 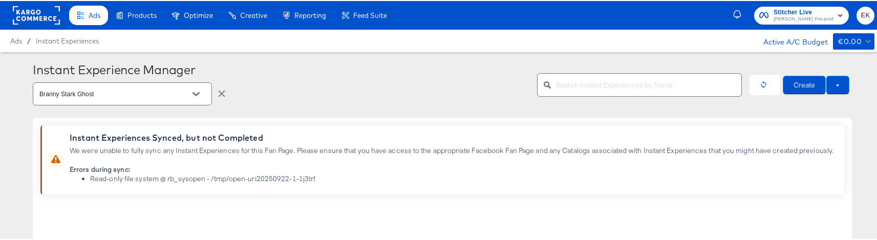 What do you see at coordinates (451, 164) in the screenshot?
I see `div: We were unable to fully sync any Instant Experiences for this Fan Page. Please ensure that you ha...` at bounding box center [451, 164].